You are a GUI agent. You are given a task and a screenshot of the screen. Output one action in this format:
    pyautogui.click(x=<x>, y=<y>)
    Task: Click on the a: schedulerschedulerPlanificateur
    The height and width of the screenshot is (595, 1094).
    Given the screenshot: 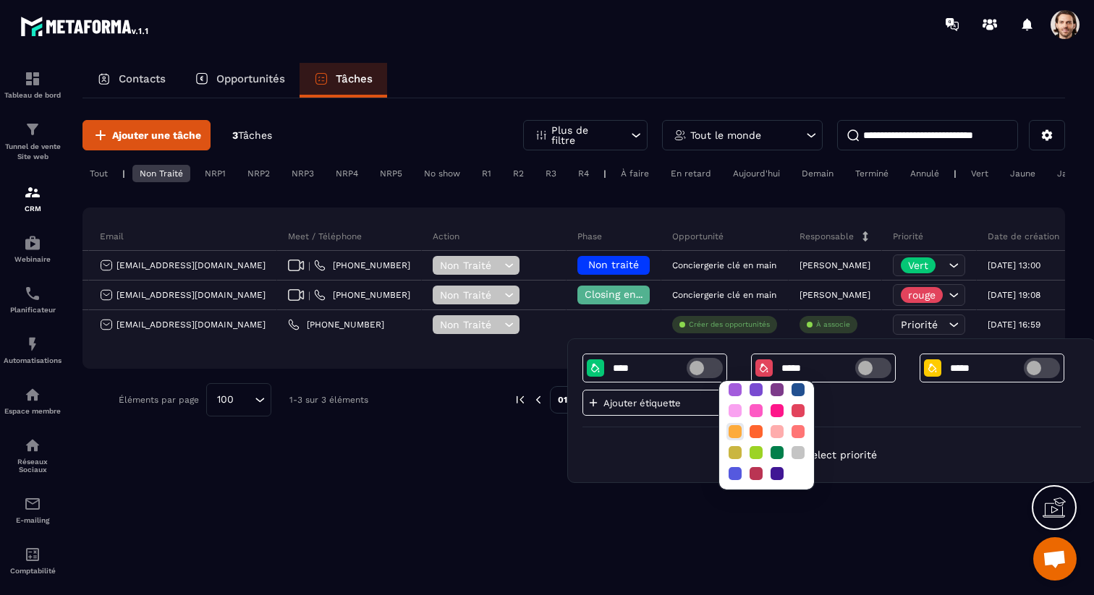 What is the action you would take?
    pyautogui.click(x=33, y=299)
    